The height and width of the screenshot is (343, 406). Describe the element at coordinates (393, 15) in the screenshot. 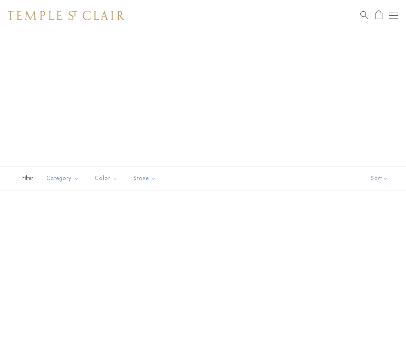

I see `button: Open navigation` at that location.